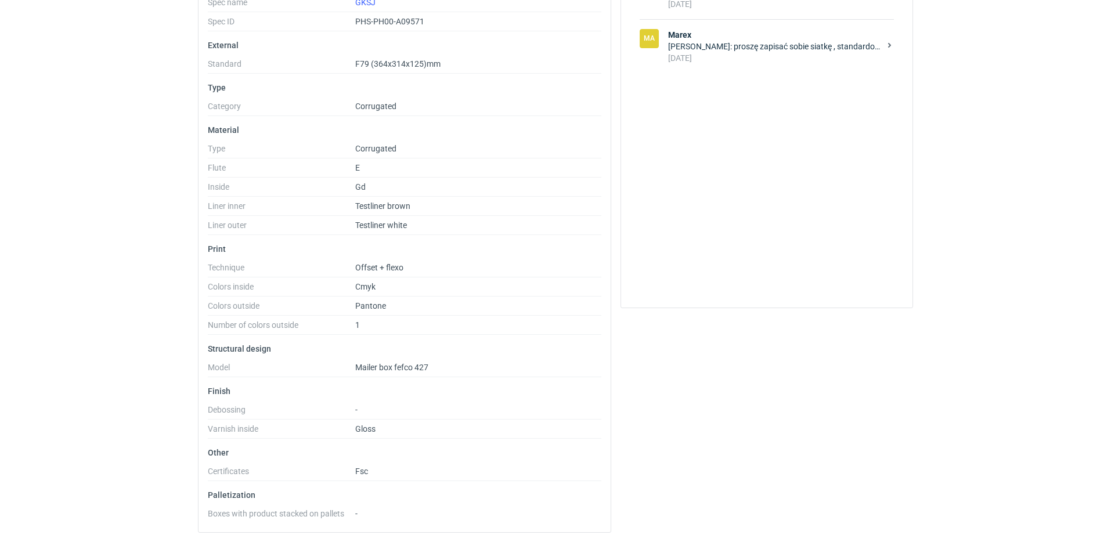  I want to click on dt: Number of colors outside, so click(282, 327).